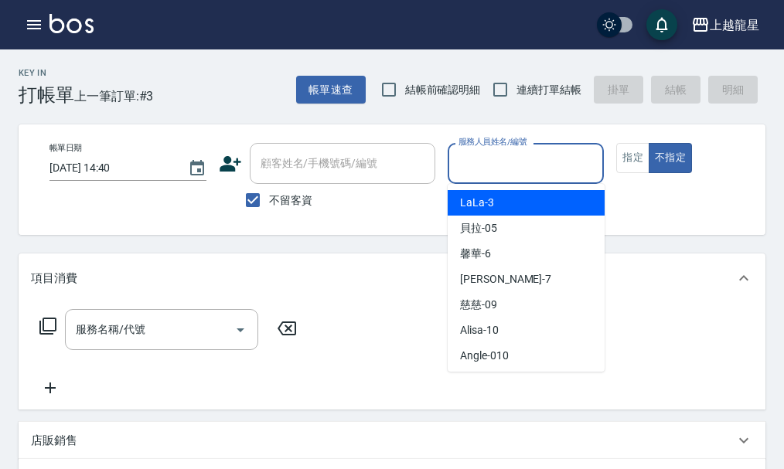 This screenshot has width=784, height=469. I want to click on button: 指定, so click(632, 158).